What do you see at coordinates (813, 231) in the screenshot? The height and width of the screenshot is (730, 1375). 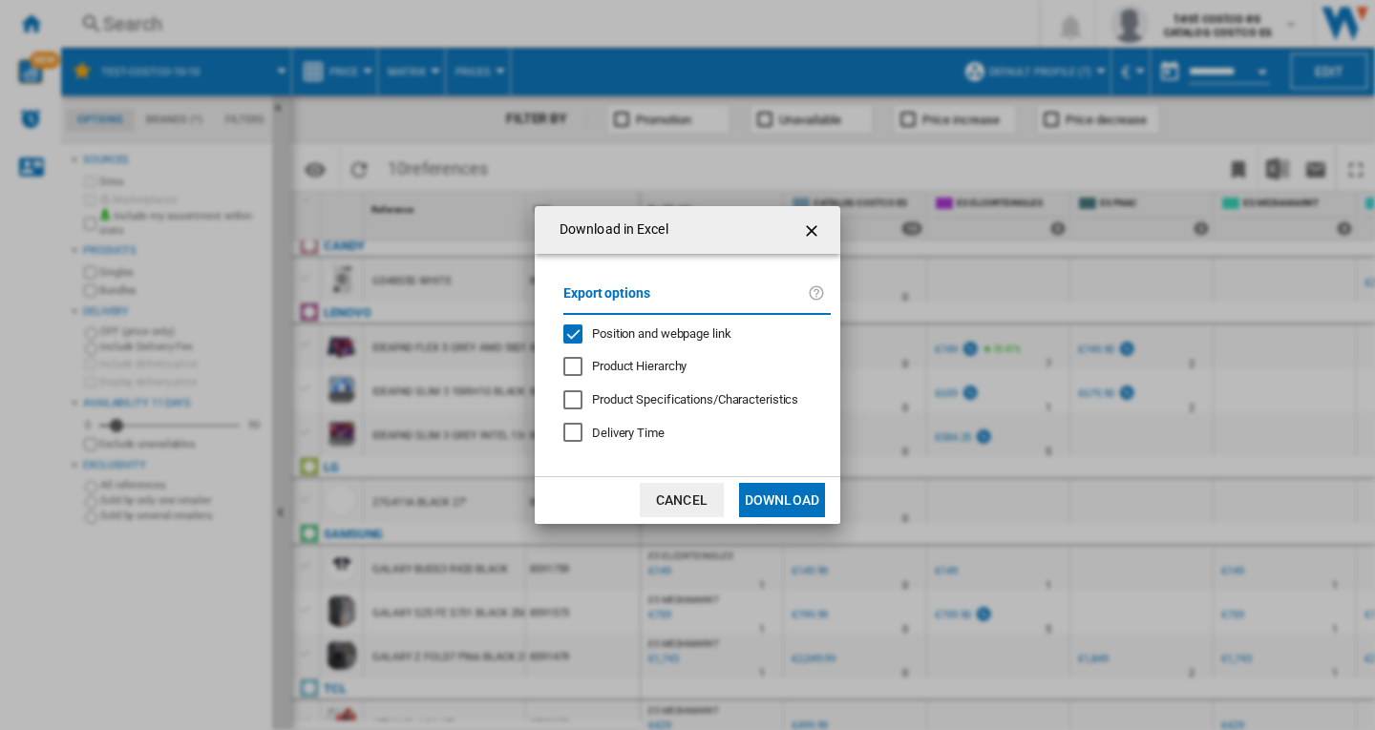 I see `ng-md-icon: getI18NText('BUTTONS.CLOSE_DIALOG')` at bounding box center [813, 231].